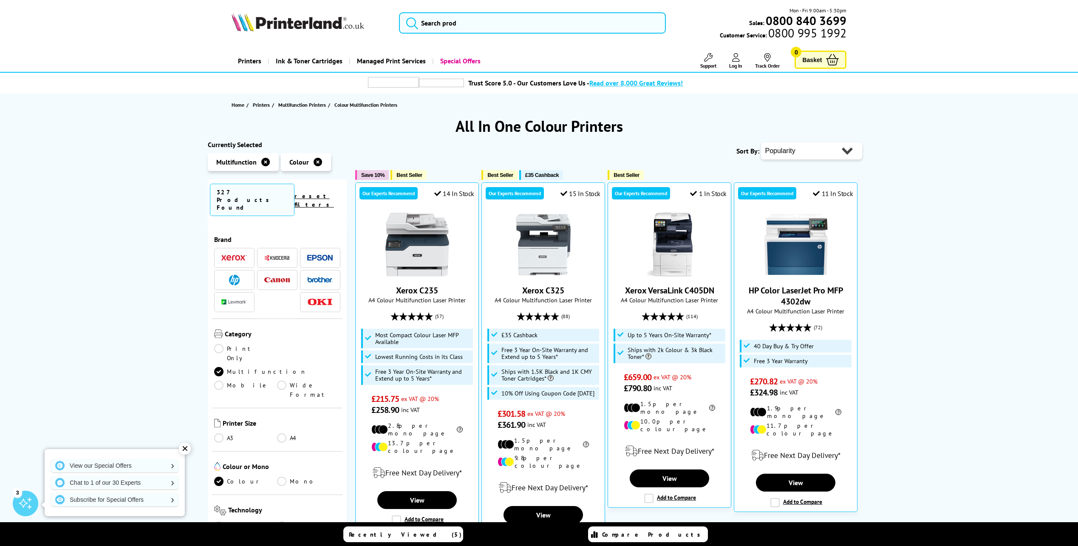  I want to click on span: Colour or Mono, so click(282, 467).